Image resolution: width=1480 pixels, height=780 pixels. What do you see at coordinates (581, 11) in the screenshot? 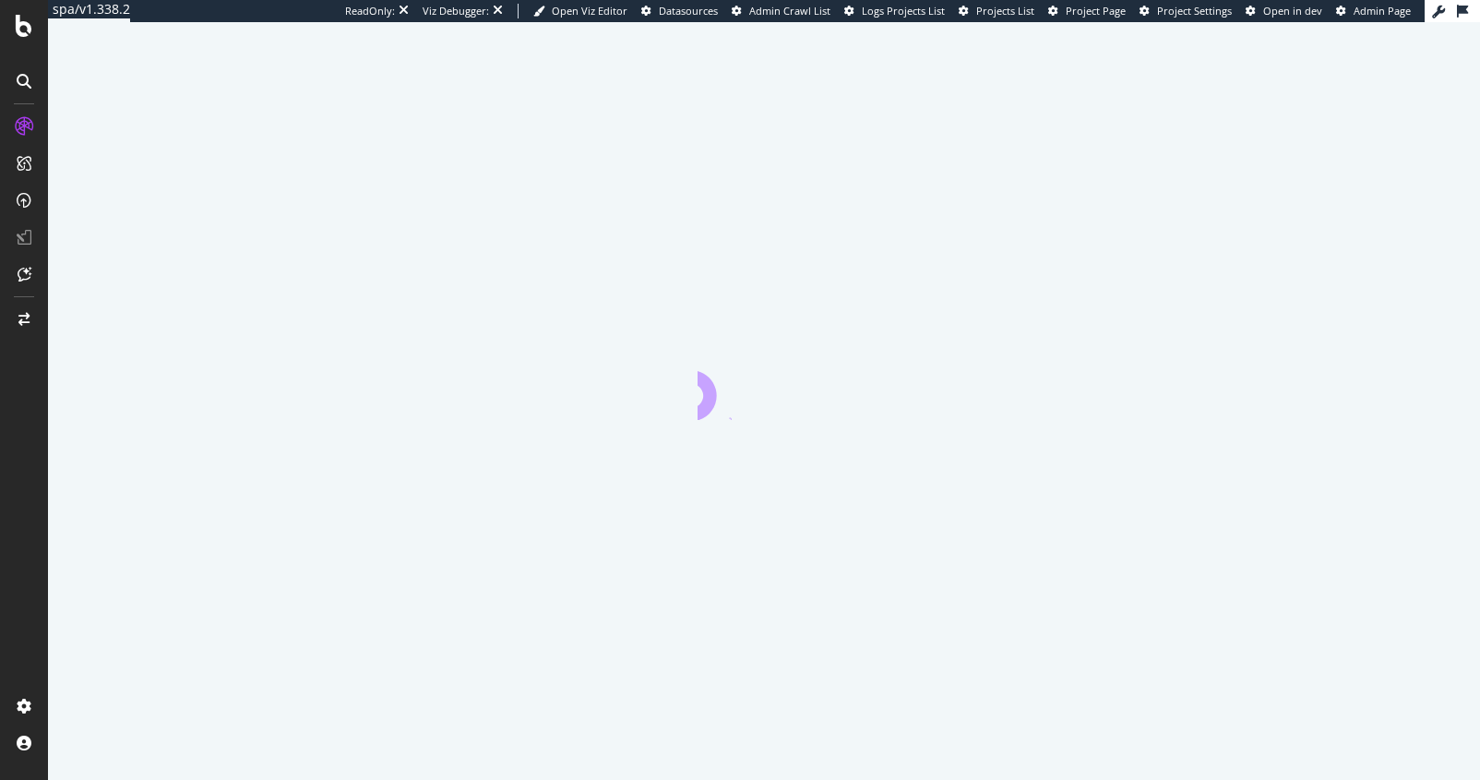
I see `a: Open Viz Editor` at bounding box center [581, 11].